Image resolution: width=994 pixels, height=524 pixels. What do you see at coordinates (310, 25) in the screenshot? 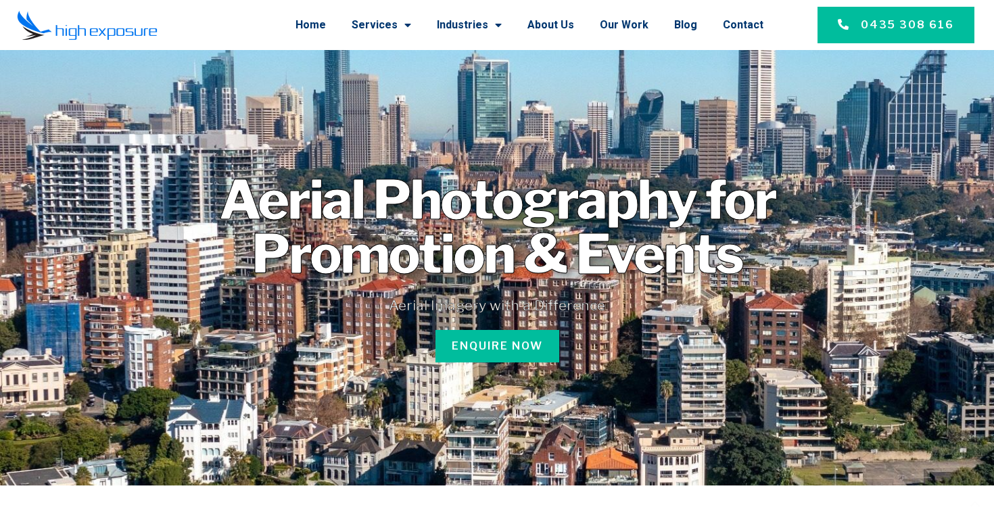
I see `a: Home` at bounding box center [310, 25].